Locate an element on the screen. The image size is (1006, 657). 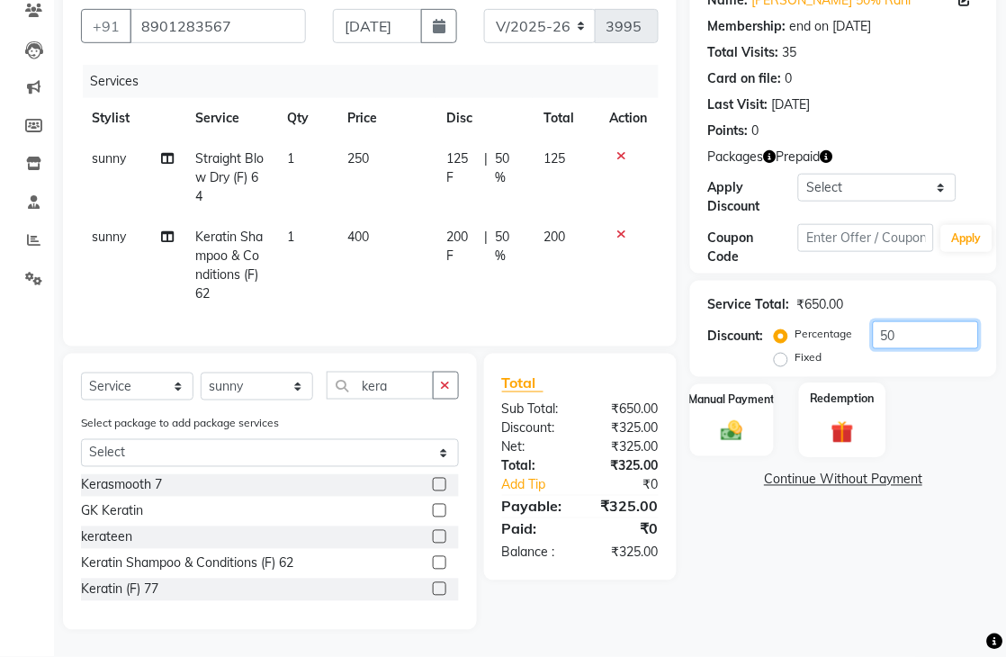
th: Disc is located at coordinates (484, 118).